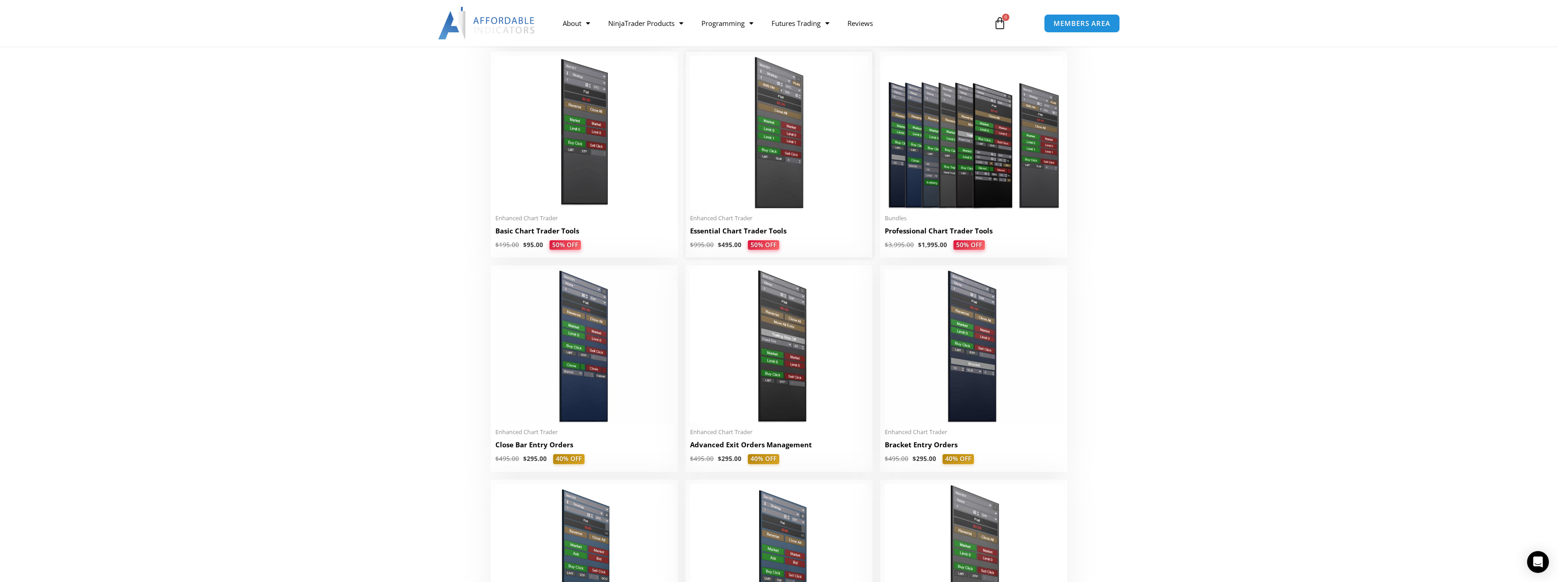  I want to click on img: Essential Chart Trader Tools, so click(779, 132).